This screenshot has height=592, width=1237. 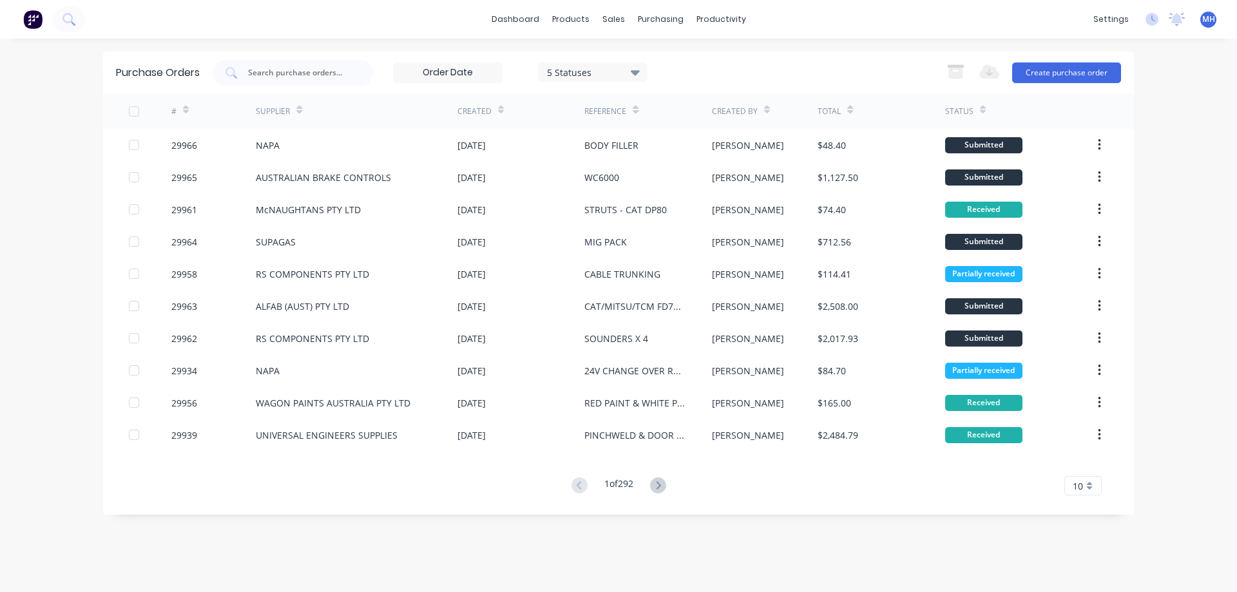 What do you see at coordinates (308, 209) in the screenshot?
I see `div: McNAUGHTANS PTY LTD` at bounding box center [308, 209].